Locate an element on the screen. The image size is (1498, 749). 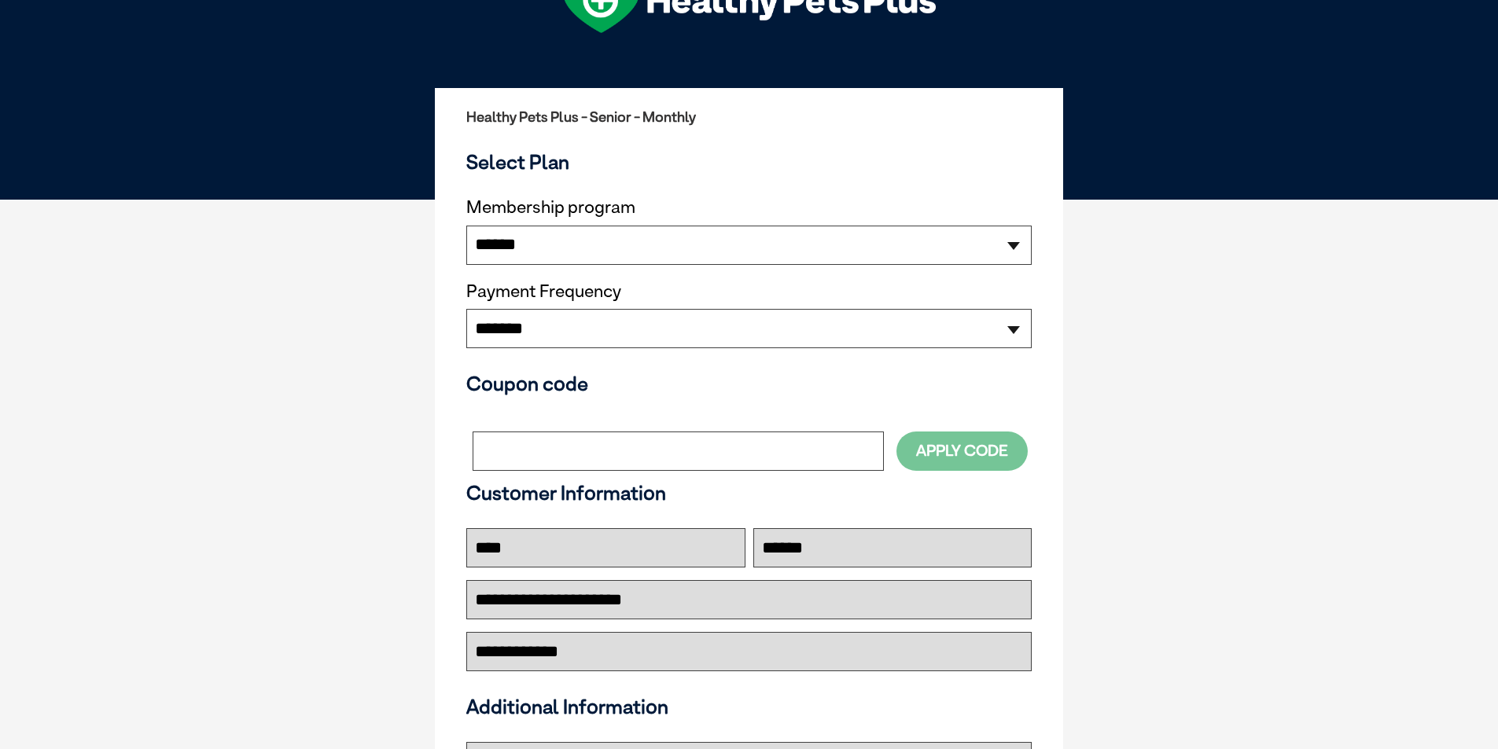
h3: Customer Information is located at coordinates (748, 493).